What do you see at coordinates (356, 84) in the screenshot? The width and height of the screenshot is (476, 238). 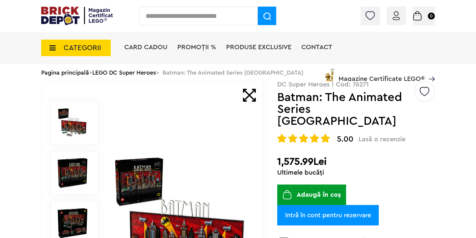 I see `p: DC Super Heroes | Cod: 76271` at bounding box center [356, 84].